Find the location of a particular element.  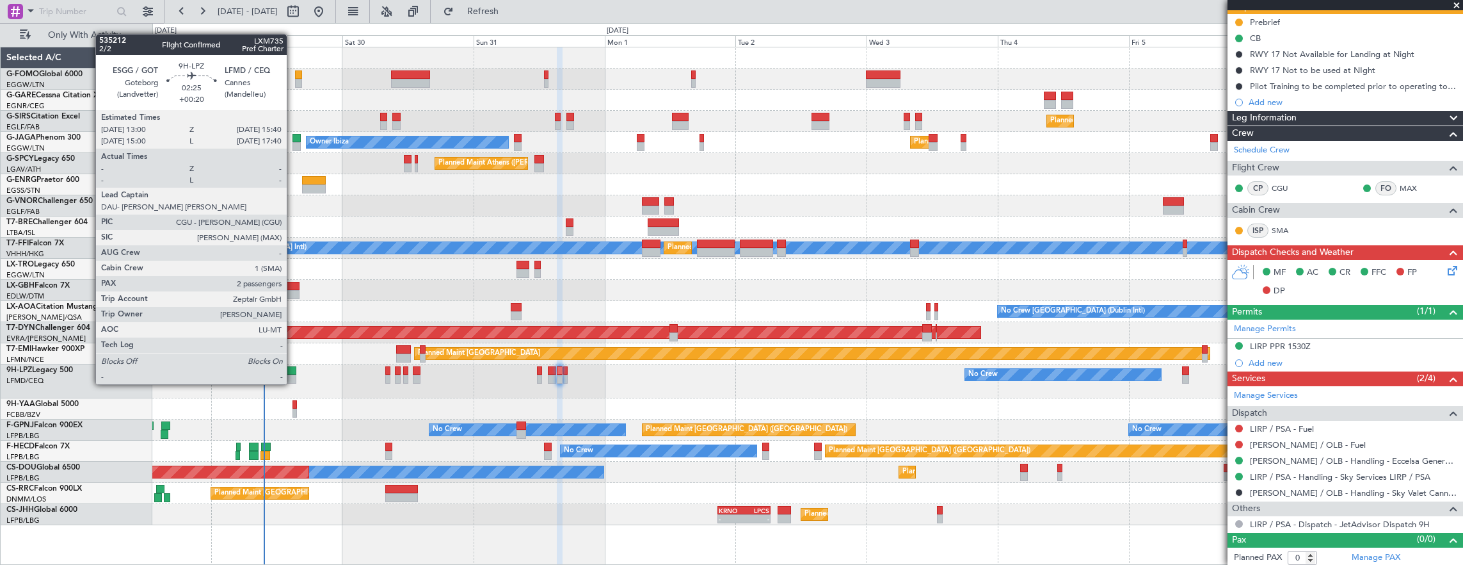

a: LTBA/ISL is located at coordinates (20, 232).